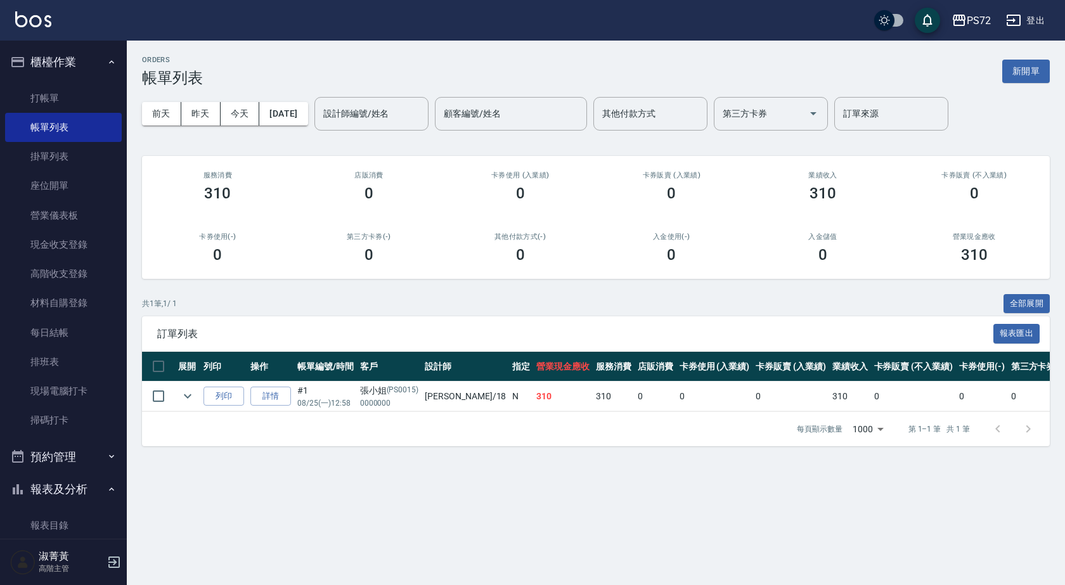 Image resolution: width=1065 pixels, height=585 pixels. What do you see at coordinates (1017, 333) in the screenshot?
I see `a: 報表匯出` at bounding box center [1017, 333].